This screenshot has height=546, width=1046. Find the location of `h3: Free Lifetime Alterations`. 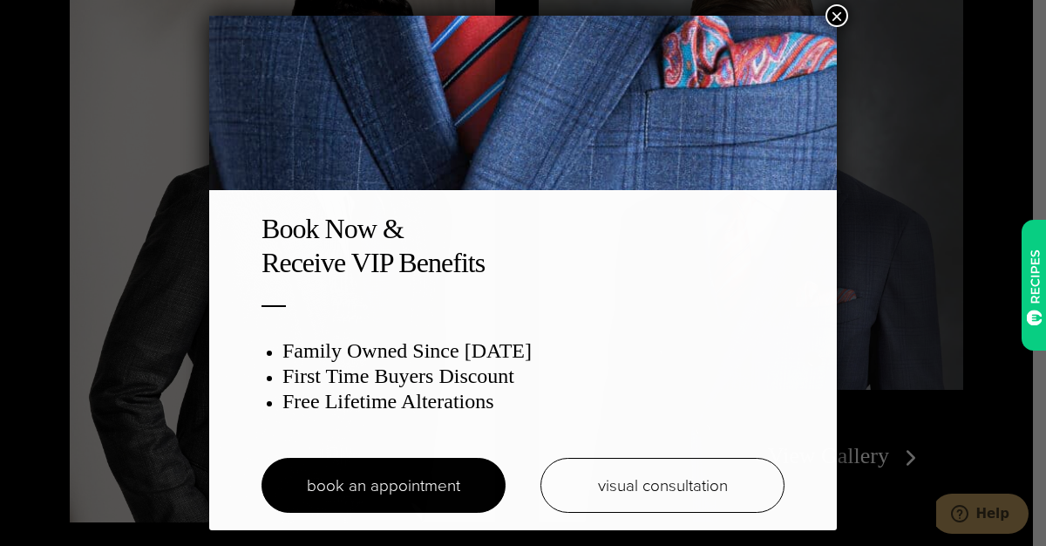

h3: Free Lifetime Alterations is located at coordinates (533, 401).